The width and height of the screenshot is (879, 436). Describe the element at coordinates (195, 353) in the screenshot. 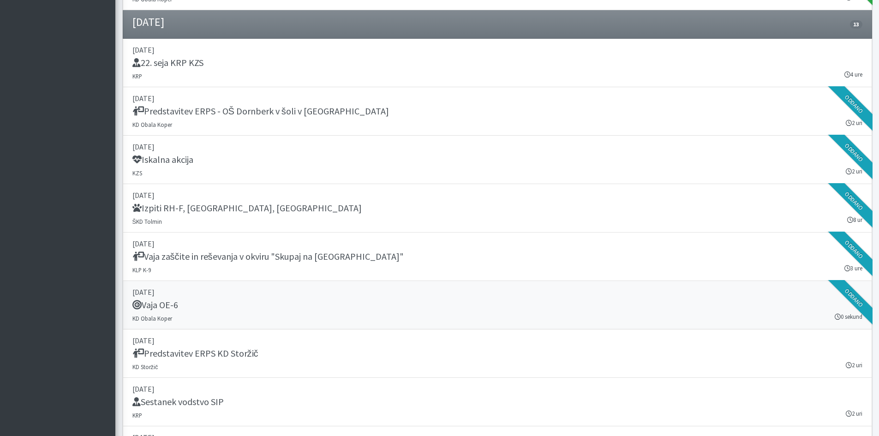

I see `h5: Predstavitev ERPS KD Storžič` at that location.